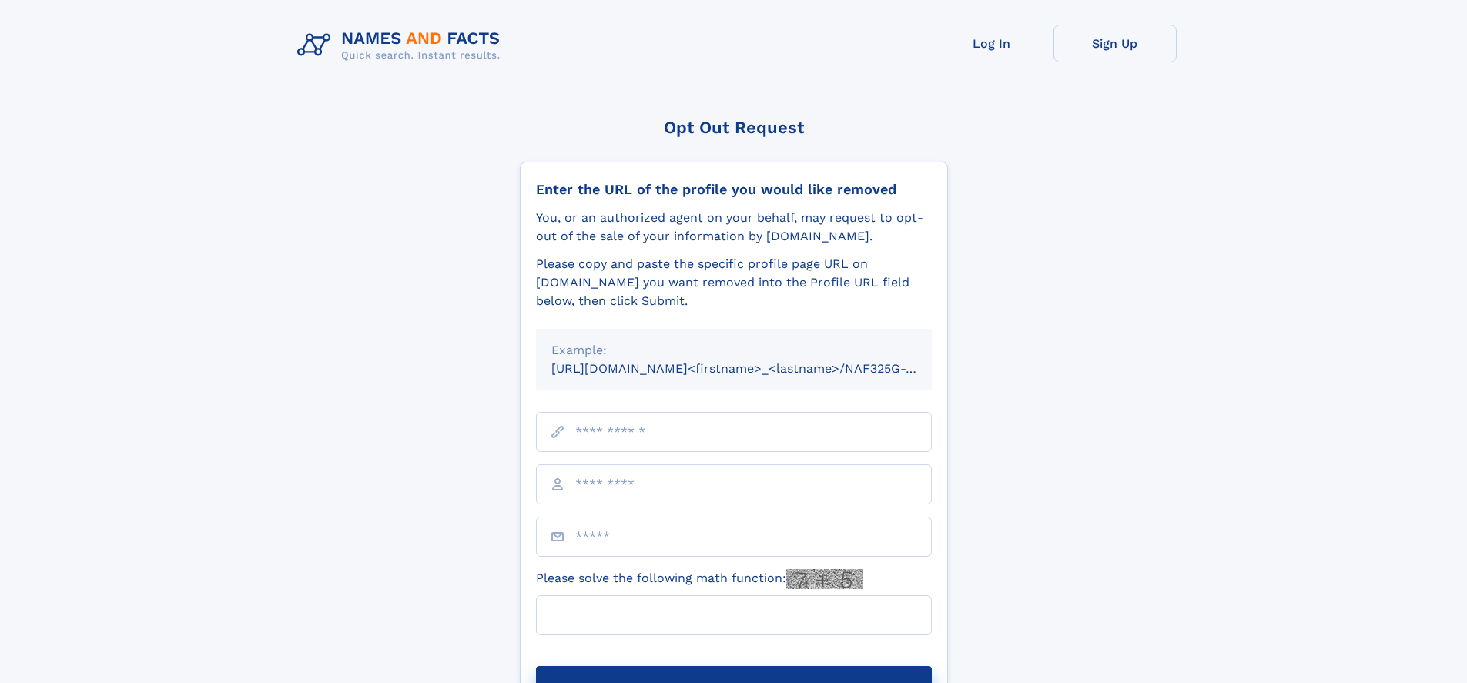 Image resolution: width=1467 pixels, height=683 pixels. I want to click on div: You, or an authorized agent on your behalf, may request to opt-out of the sale of your informatio..., so click(734, 227).